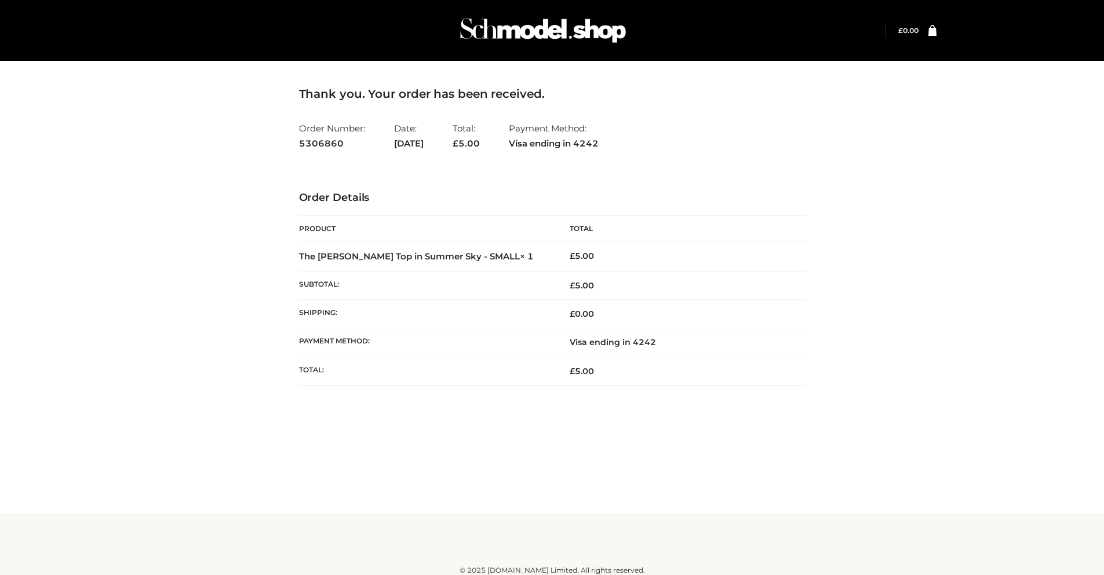 This screenshot has height=575, width=1104. I want to click on strong: × 1, so click(527, 256).